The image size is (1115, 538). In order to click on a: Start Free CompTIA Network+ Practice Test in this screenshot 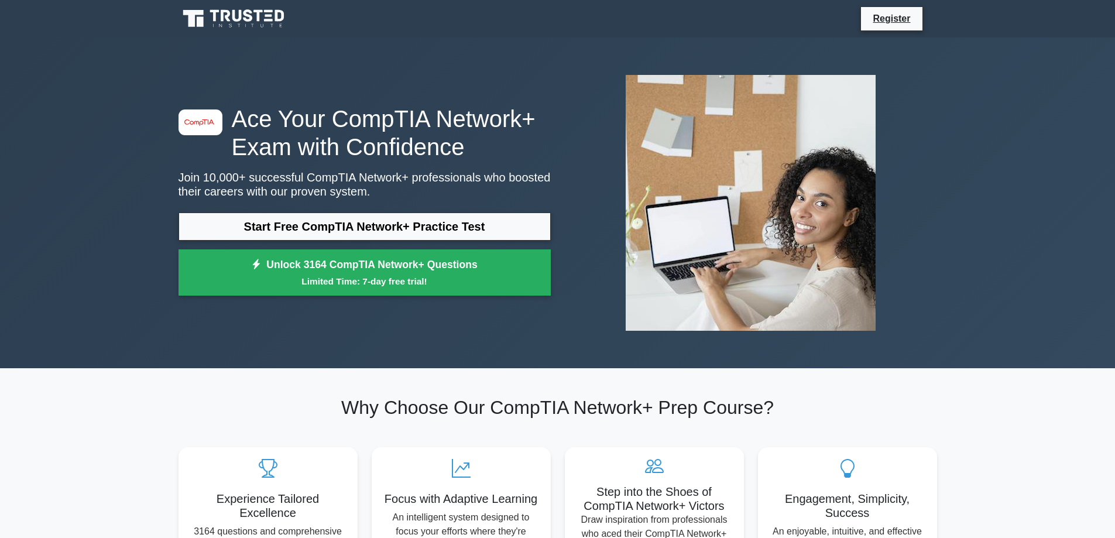, I will do `click(365, 227)`.